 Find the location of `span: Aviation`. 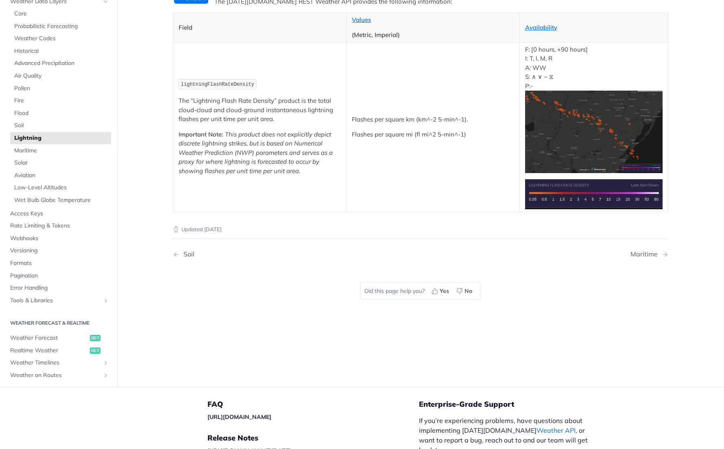

span: Aviation is located at coordinates (61, 176).